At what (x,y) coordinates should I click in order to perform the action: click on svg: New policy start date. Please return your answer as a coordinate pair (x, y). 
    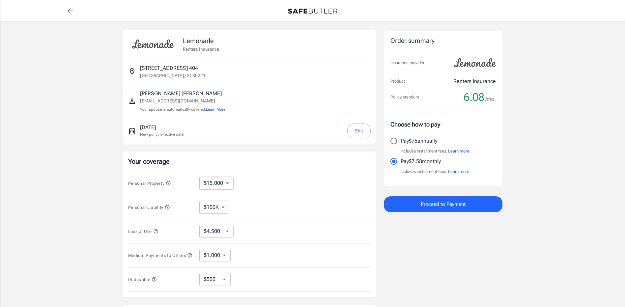
    Looking at the image, I should click on (132, 131).